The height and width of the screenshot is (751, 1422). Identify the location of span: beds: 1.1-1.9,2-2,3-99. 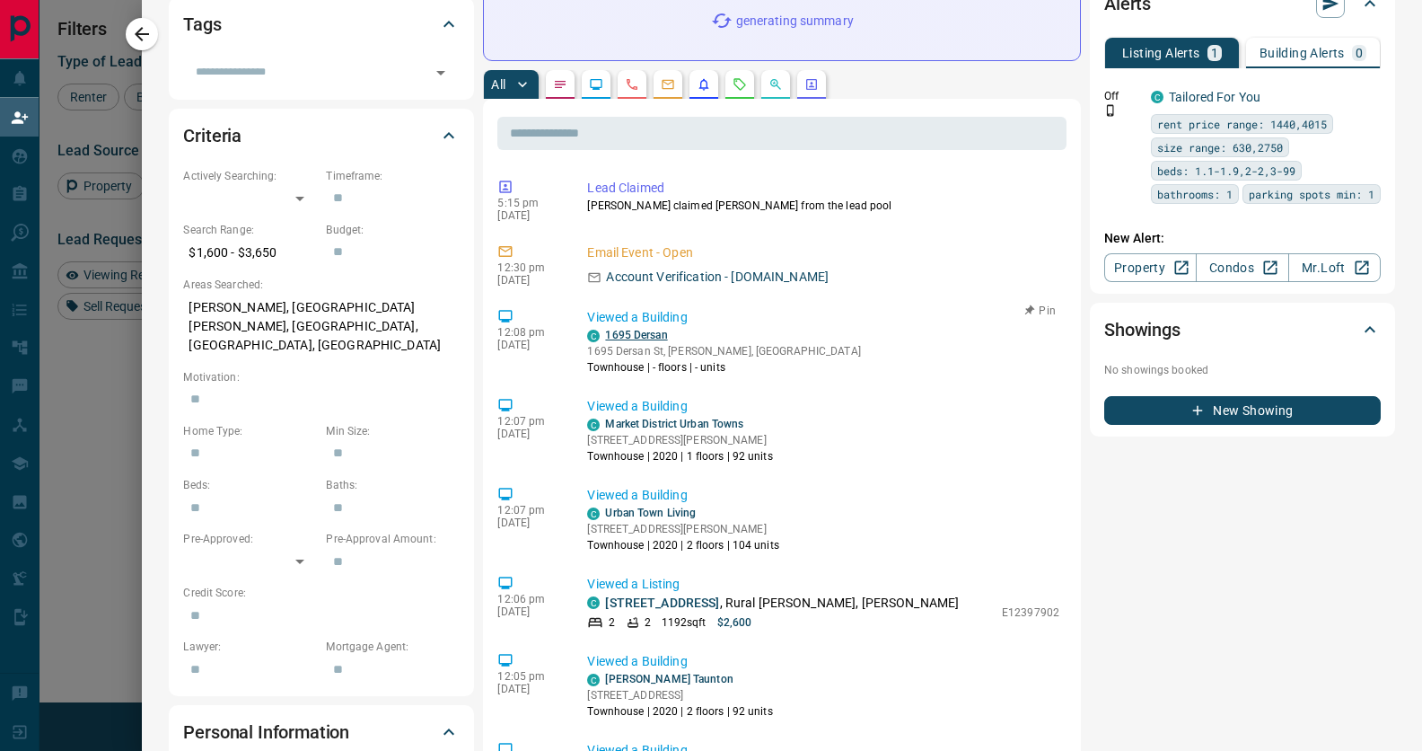
(1227, 171).